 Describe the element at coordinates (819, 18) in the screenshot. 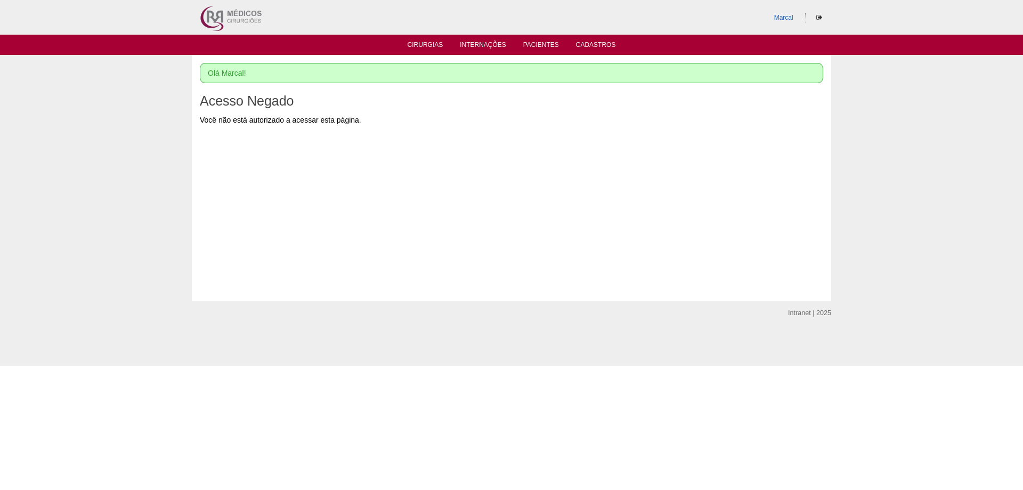

I see `i: Sair` at that location.